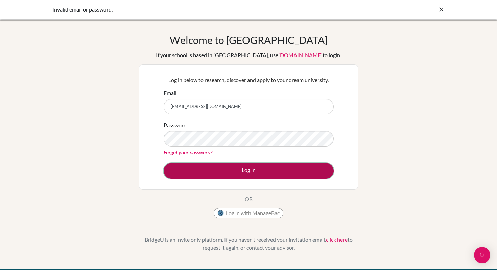  I want to click on button: Log in with ManageBac, so click(248, 213).